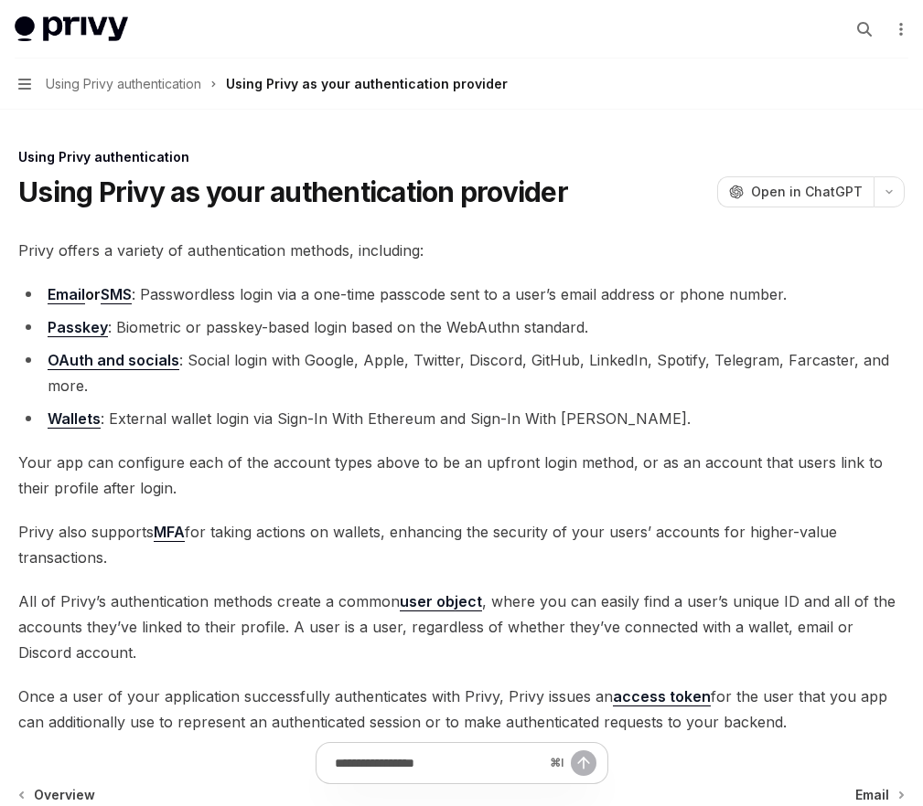  I want to click on a: user object, so click(441, 602).